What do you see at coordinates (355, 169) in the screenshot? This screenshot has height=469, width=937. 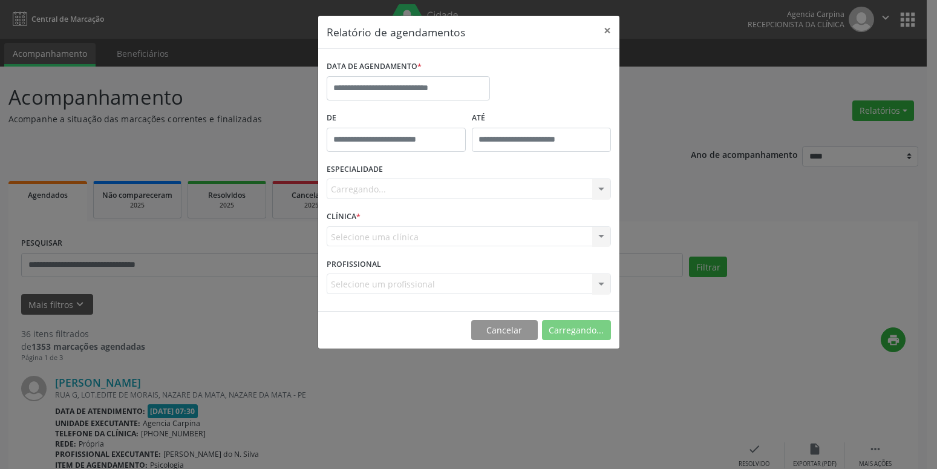 I see `label: ESPECIALIDADE` at bounding box center [355, 169].